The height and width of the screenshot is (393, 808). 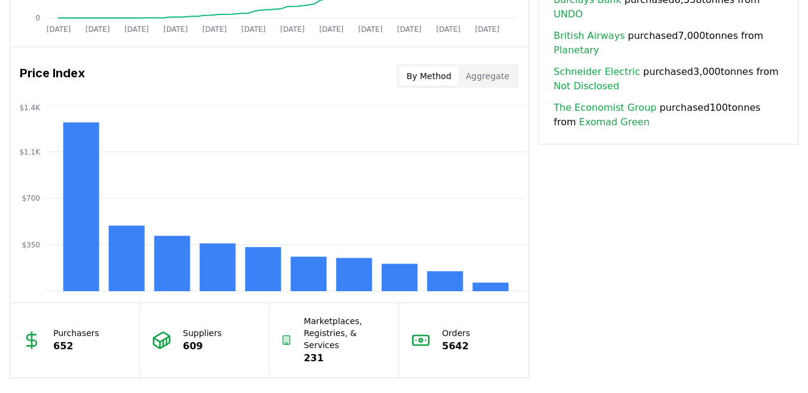 I want to click on p: Orders, so click(x=456, y=333).